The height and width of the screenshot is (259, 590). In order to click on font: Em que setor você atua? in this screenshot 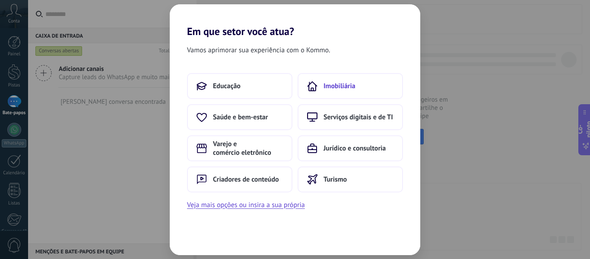, I will do `click(241, 31)`.